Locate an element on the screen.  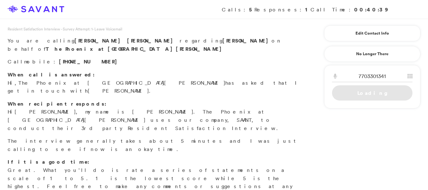
strong: 1 is located at coordinates (308, 10).